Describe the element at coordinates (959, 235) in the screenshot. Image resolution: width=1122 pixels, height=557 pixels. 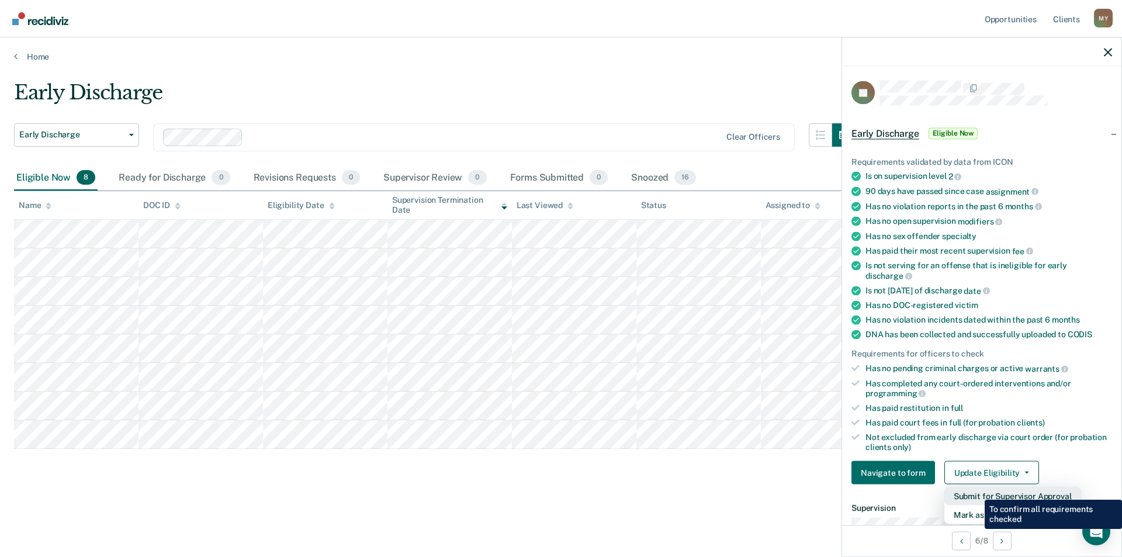
I see `span: specialty` at that location.